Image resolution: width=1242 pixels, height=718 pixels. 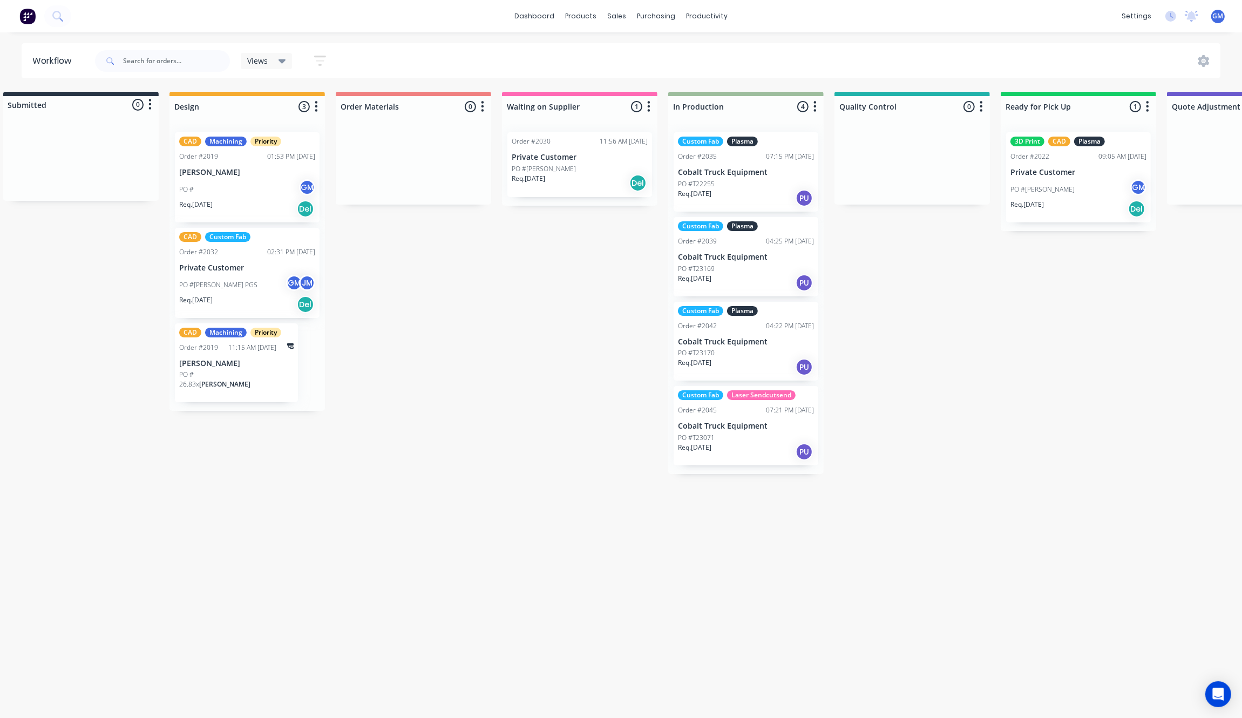 What do you see at coordinates (761, 395) in the screenshot?
I see `div: Laser Sendcutsend` at bounding box center [761, 395].